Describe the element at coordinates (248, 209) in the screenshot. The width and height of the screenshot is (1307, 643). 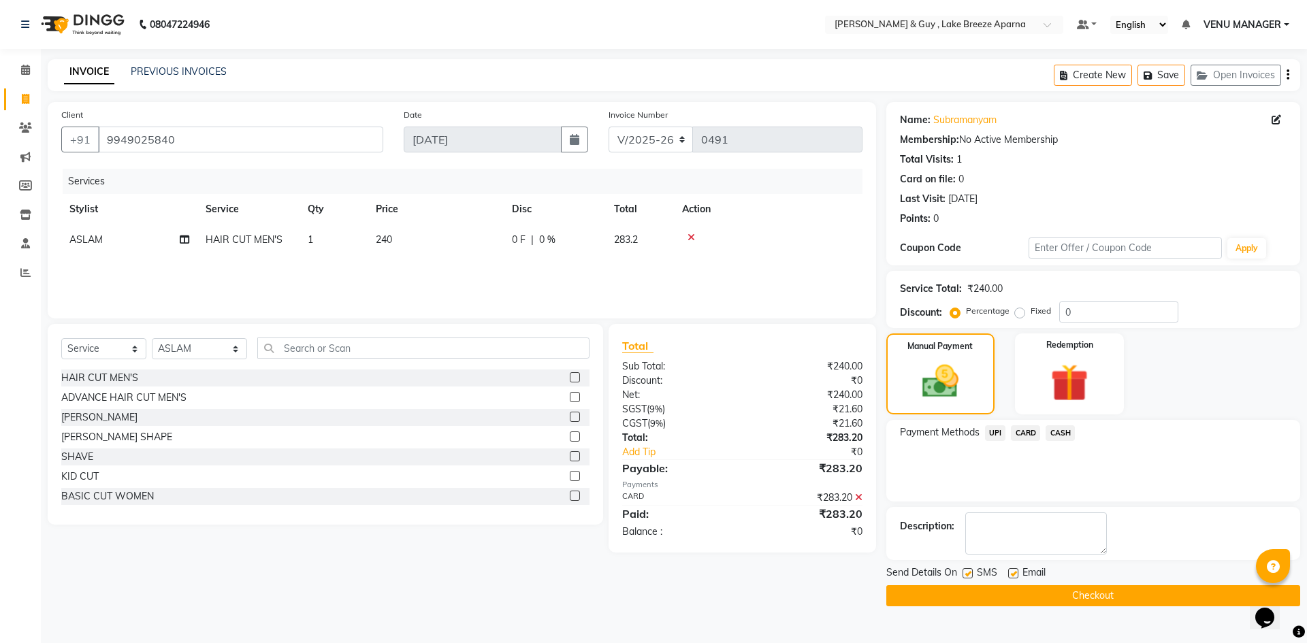
I see `th: Service` at that location.